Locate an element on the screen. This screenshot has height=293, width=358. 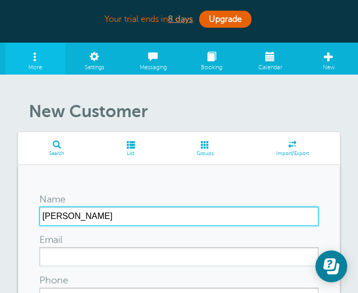
span: Search is located at coordinates (57, 154).